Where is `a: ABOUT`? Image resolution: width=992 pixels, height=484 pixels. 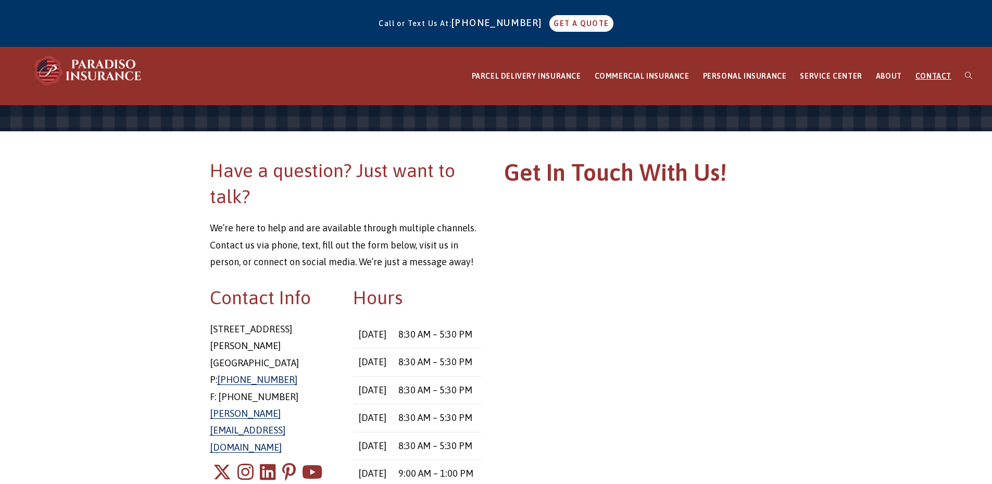
a: ABOUT is located at coordinates (889, 76).